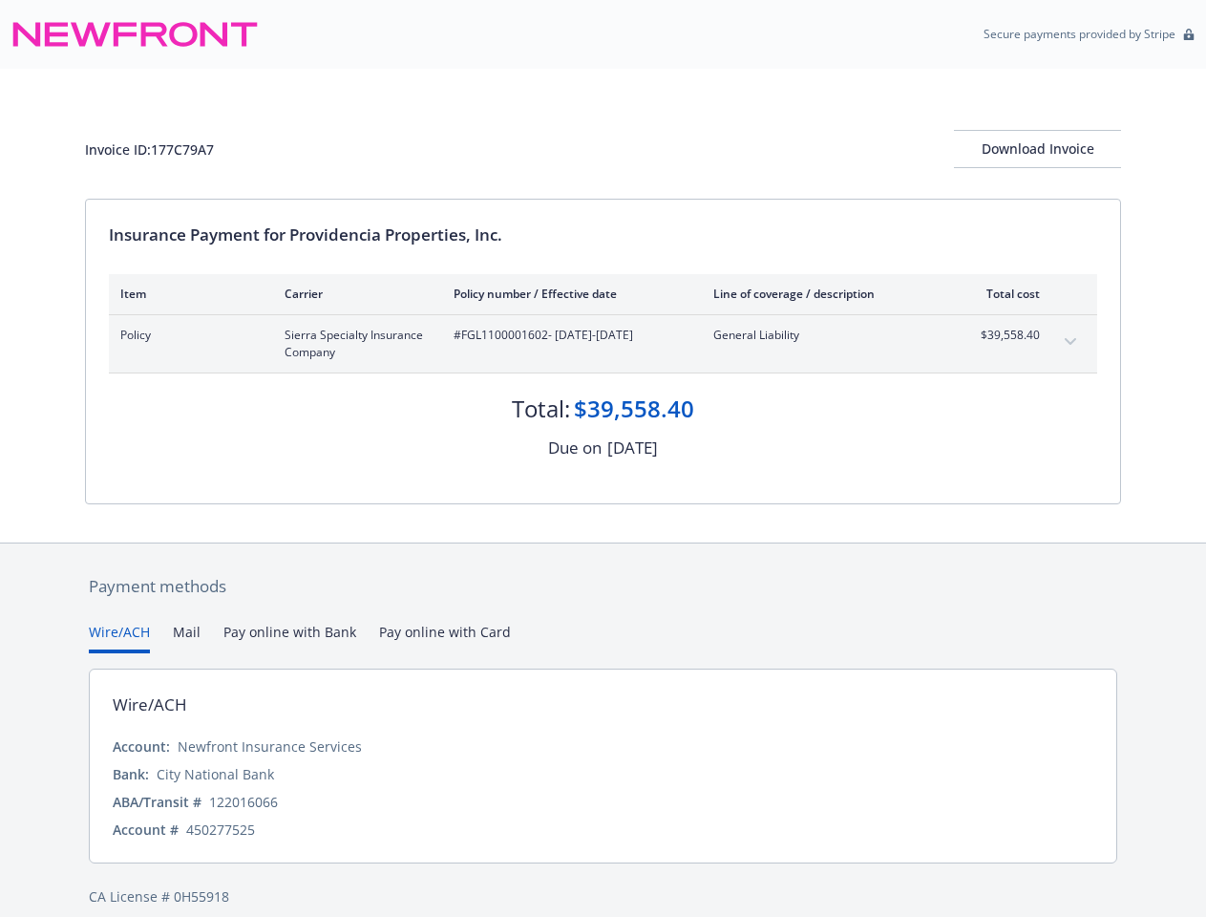  Describe the element at coordinates (149, 149) in the screenshot. I see `div: Invoice ID: 177C79A7` at that location.